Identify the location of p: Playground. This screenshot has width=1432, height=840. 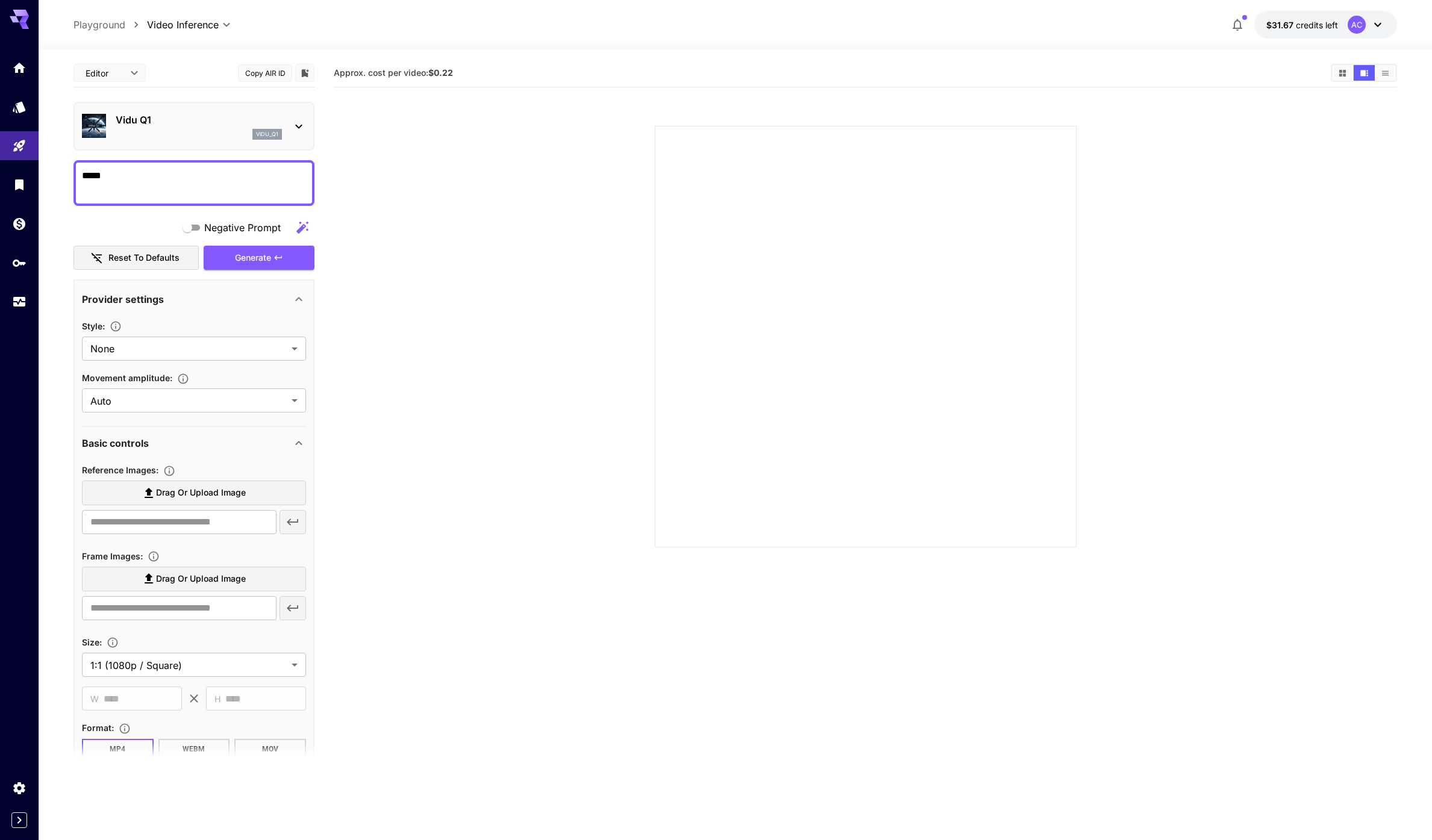
(100, 24).